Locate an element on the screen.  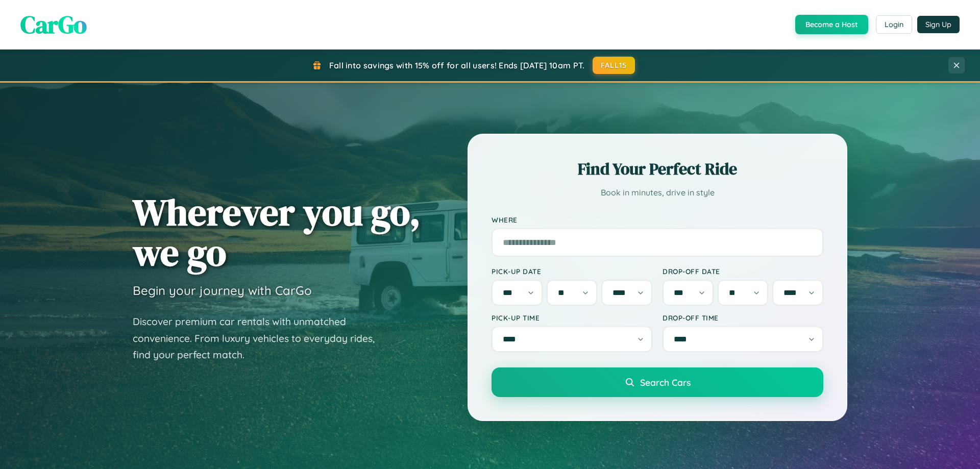
button: FALL15 is located at coordinates (614, 65).